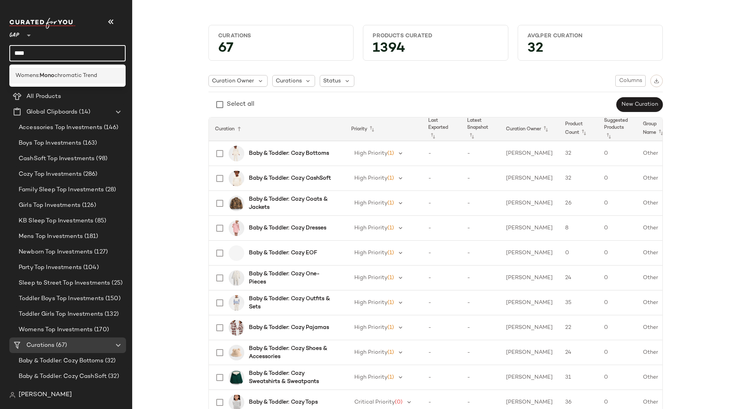  What do you see at coordinates (112, 299) in the screenshot?
I see `span: (150)` at bounding box center [112, 299].